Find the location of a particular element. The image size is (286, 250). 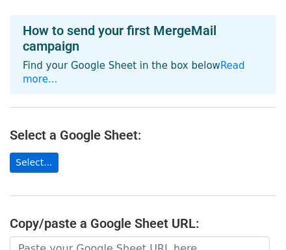

h4: Select a Google Sheet: is located at coordinates (143, 135).